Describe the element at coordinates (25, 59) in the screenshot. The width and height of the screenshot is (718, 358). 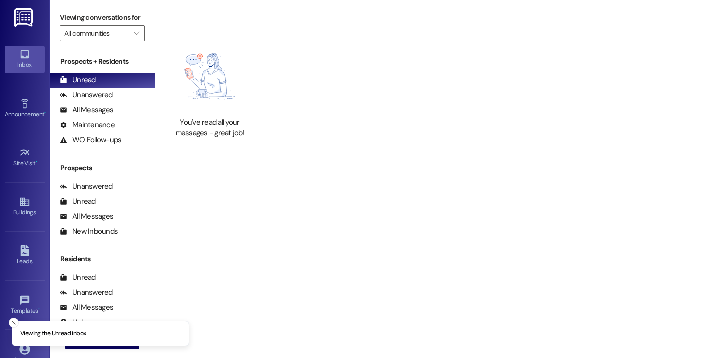
I see `a: Inbox` at that location.